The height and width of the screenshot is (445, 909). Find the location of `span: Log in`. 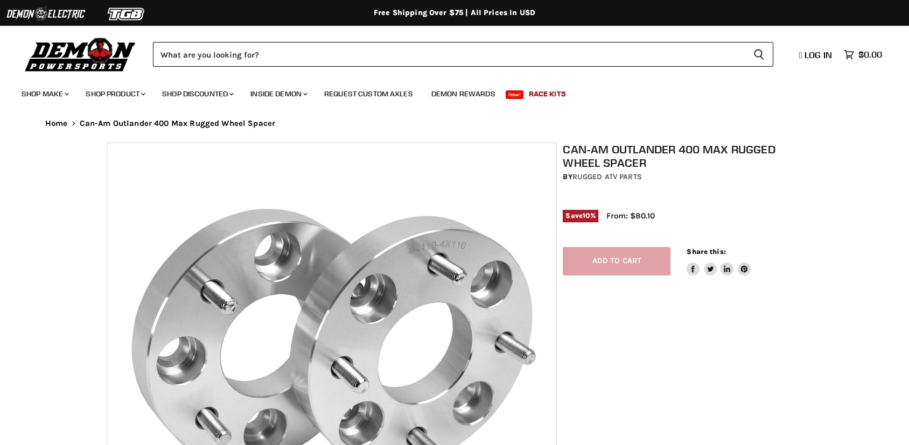

span: Log in is located at coordinates (818, 55).